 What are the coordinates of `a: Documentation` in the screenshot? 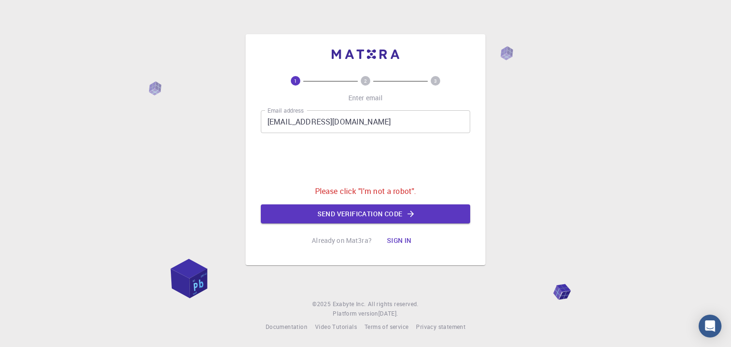 It's located at (287, 327).